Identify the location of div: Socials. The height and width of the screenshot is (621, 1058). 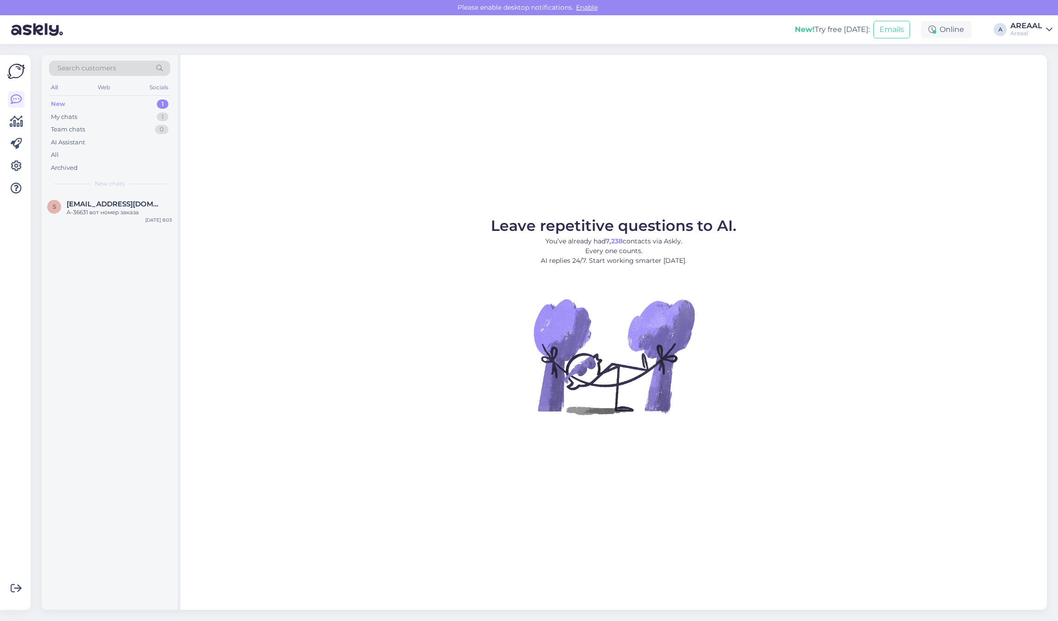
(159, 87).